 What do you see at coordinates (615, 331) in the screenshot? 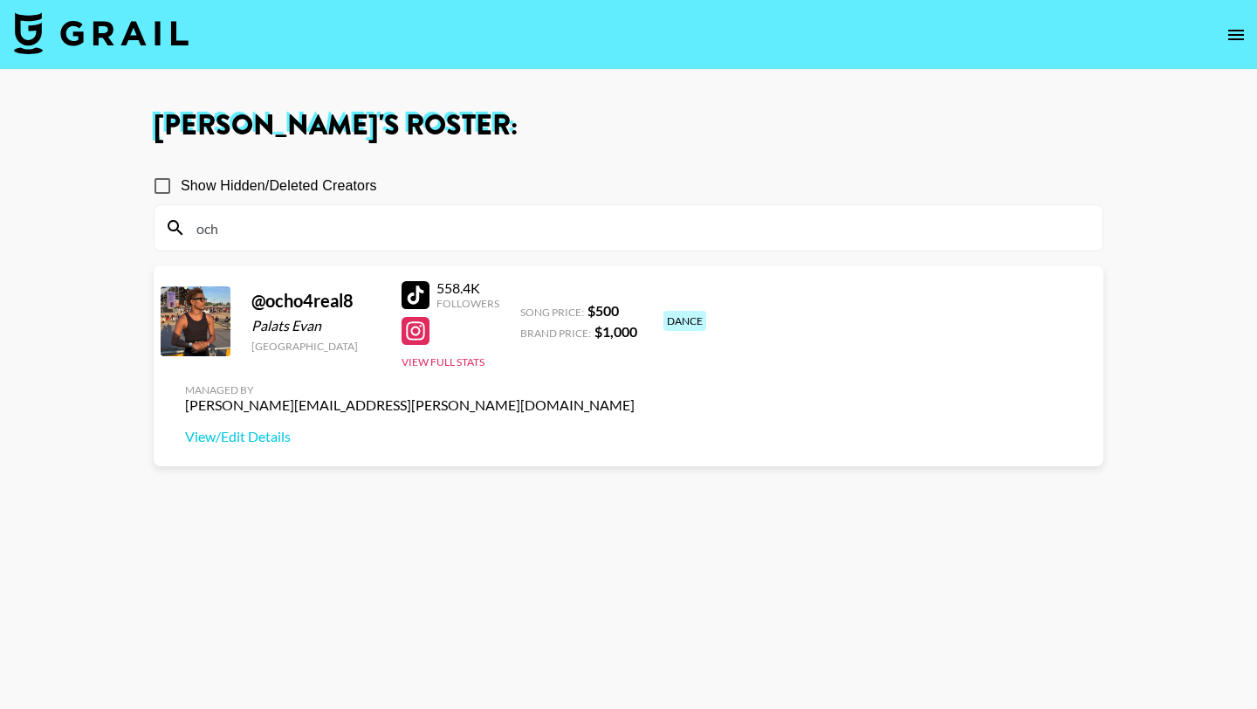
I see `strong: $ 1,000` at bounding box center [615, 331].